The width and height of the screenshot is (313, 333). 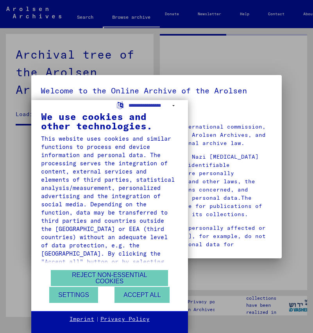 I want to click on button: Reject non-essential cookies, so click(x=110, y=278).